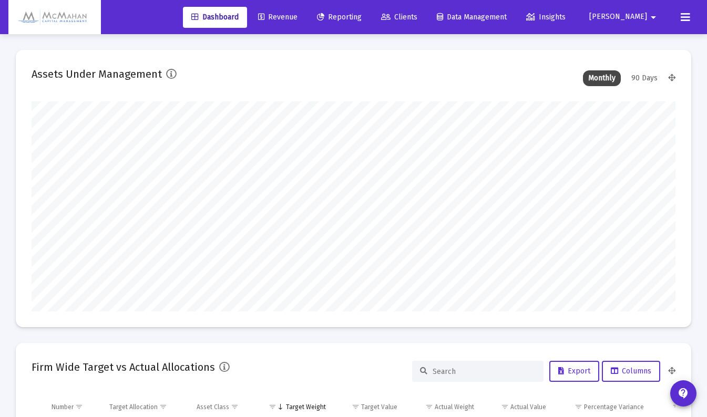 The width and height of the screenshot is (707, 417). I want to click on div: Target Allocation, so click(133, 407).